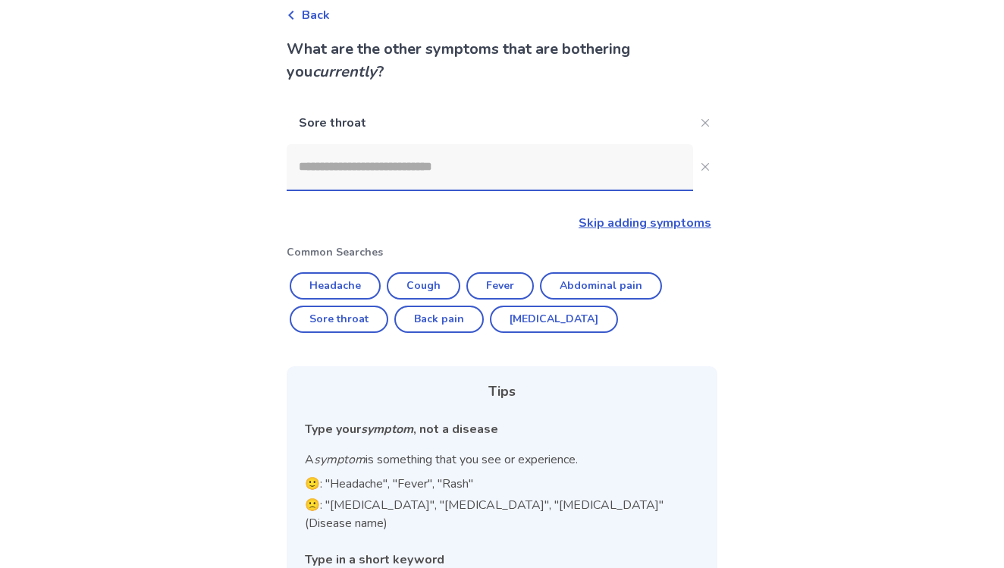 Image resolution: width=1004 pixels, height=568 pixels. What do you see at coordinates (644, 223) in the screenshot?
I see `a: Skip adding symptoms` at bounding box center [644, 223].